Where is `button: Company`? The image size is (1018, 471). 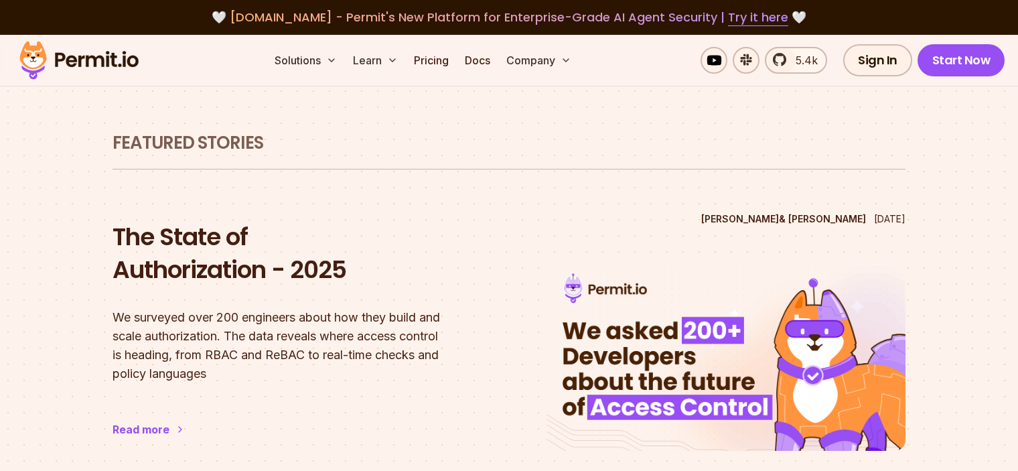 button: Company is located at coordinates (539, 60).